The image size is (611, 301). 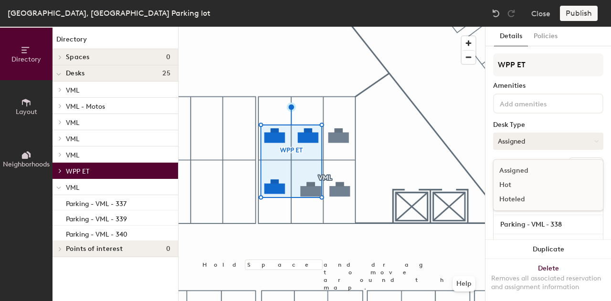 I want to click on span: Points of interest, so click(x=94, y=249).